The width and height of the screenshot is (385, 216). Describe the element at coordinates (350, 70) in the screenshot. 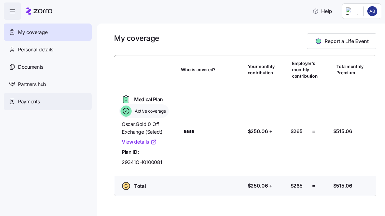

I see `span: Total monthly Premium` at that location.